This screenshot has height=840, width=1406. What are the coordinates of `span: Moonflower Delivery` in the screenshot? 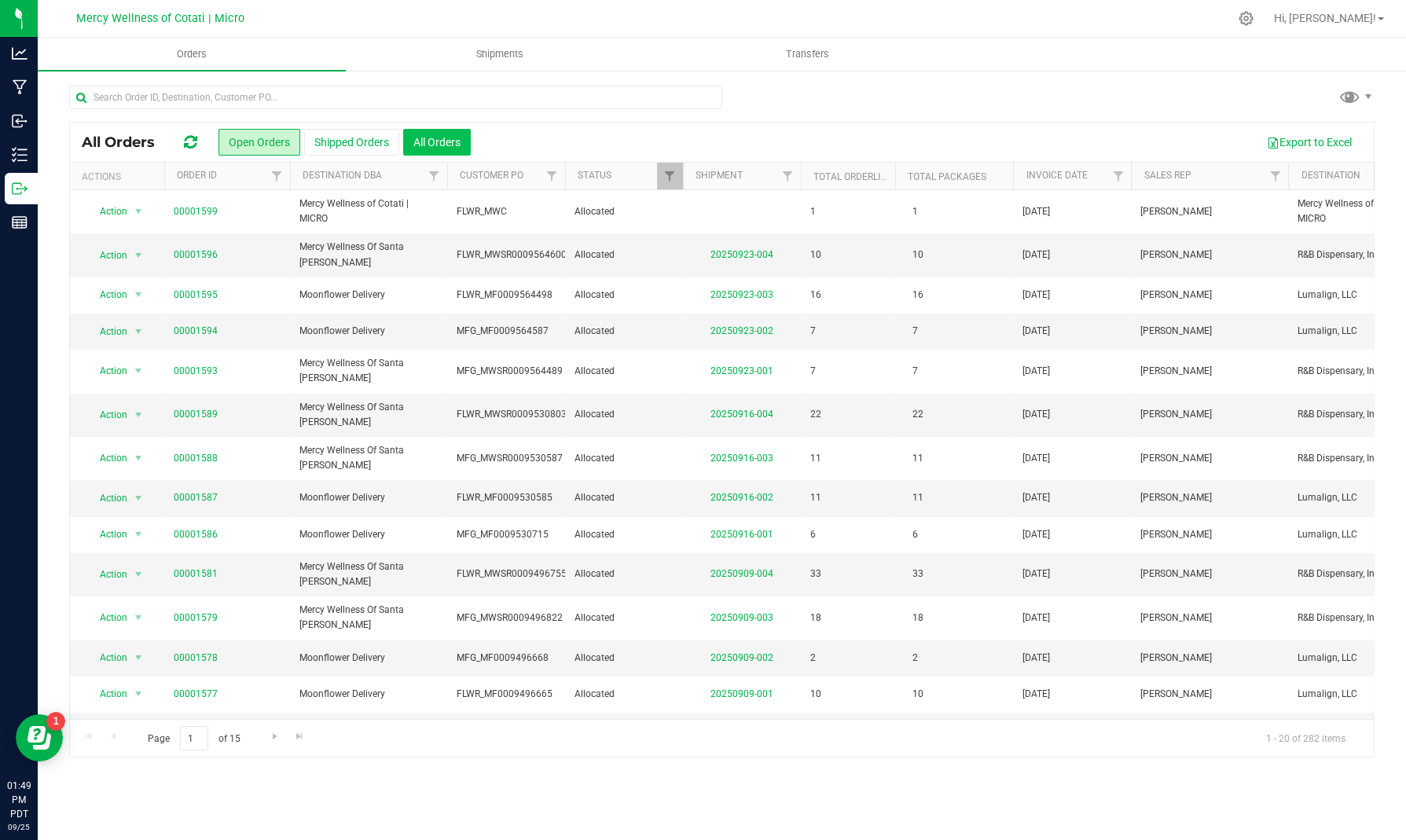 It's located at (369, 534).